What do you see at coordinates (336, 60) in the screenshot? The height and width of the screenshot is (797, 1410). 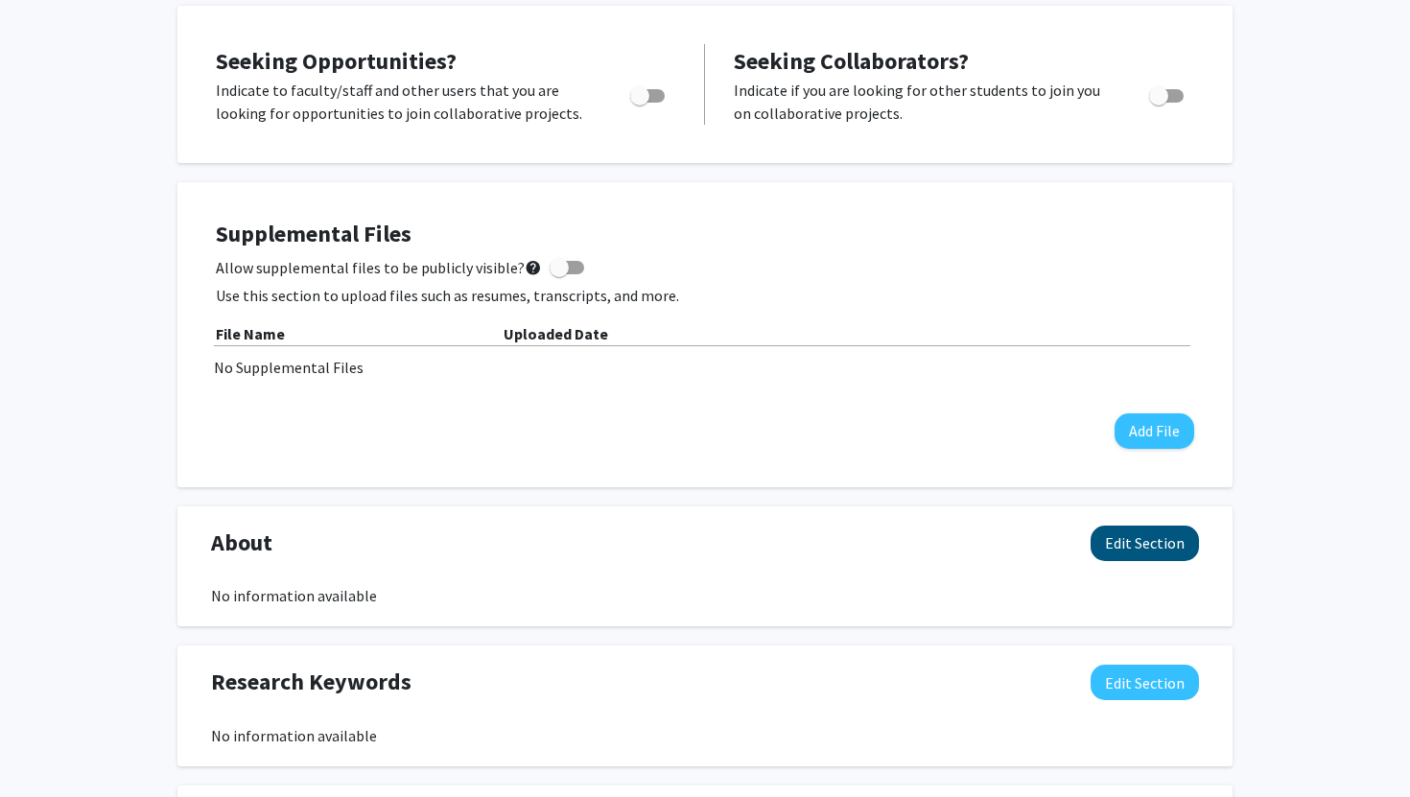 I see `span: Seeking Opportunities?` at bounding box center [336, 60].